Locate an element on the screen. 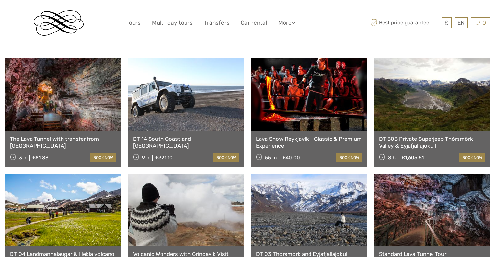 This screenshot has width=495, height=257. span: 55 m is located at coordinates (271, 158).